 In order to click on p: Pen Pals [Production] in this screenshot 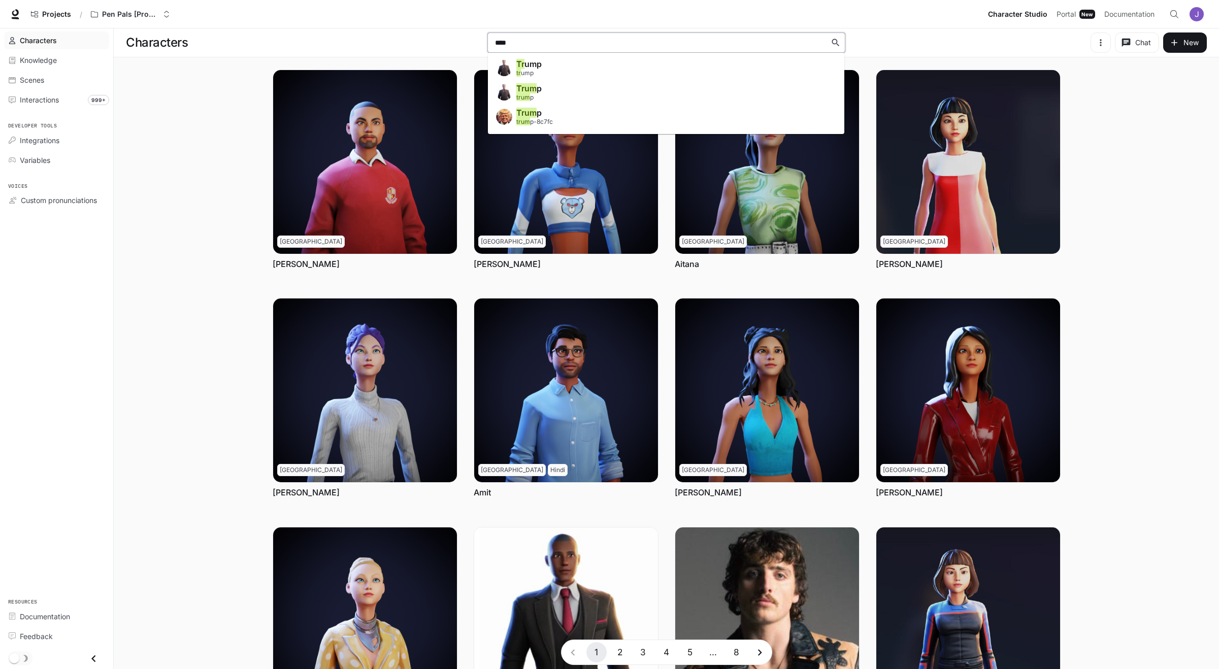, I will do `click(130, 14)`.